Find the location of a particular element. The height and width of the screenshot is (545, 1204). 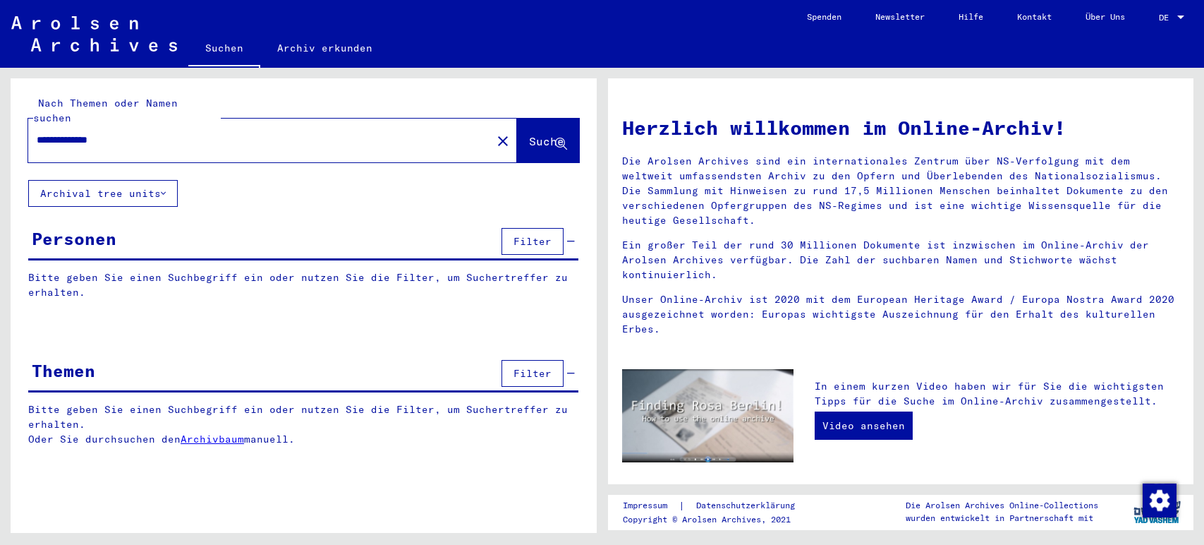

mat-label: Nach Themen oder Namen suchen is located at coordinates (105, 110).